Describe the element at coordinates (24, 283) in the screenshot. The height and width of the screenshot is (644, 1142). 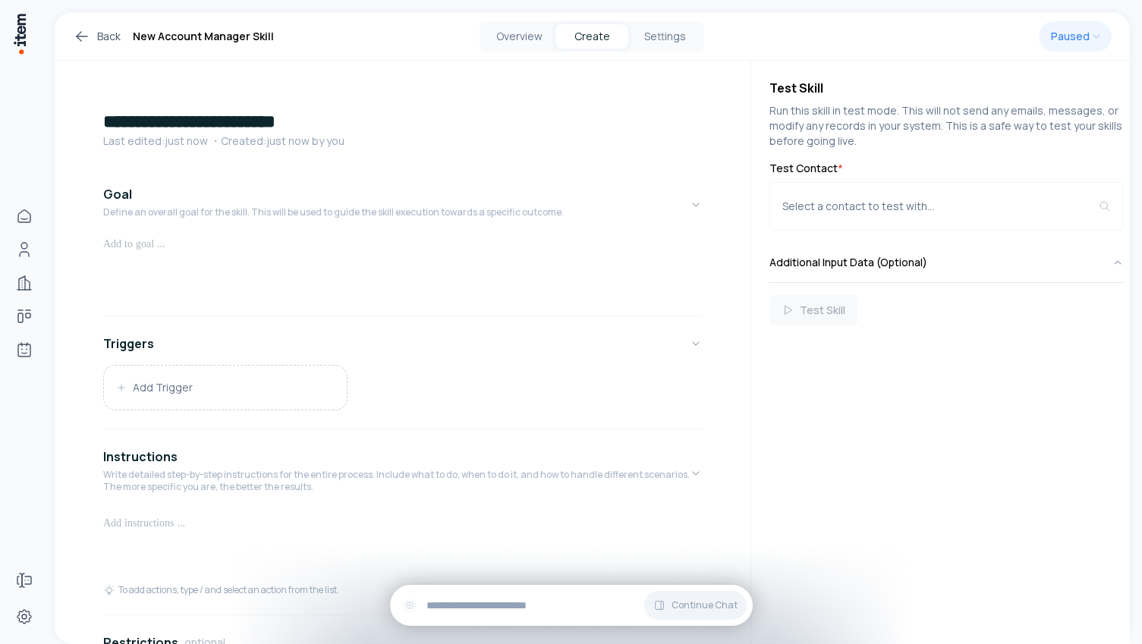
I see `a: Companies` at that location.